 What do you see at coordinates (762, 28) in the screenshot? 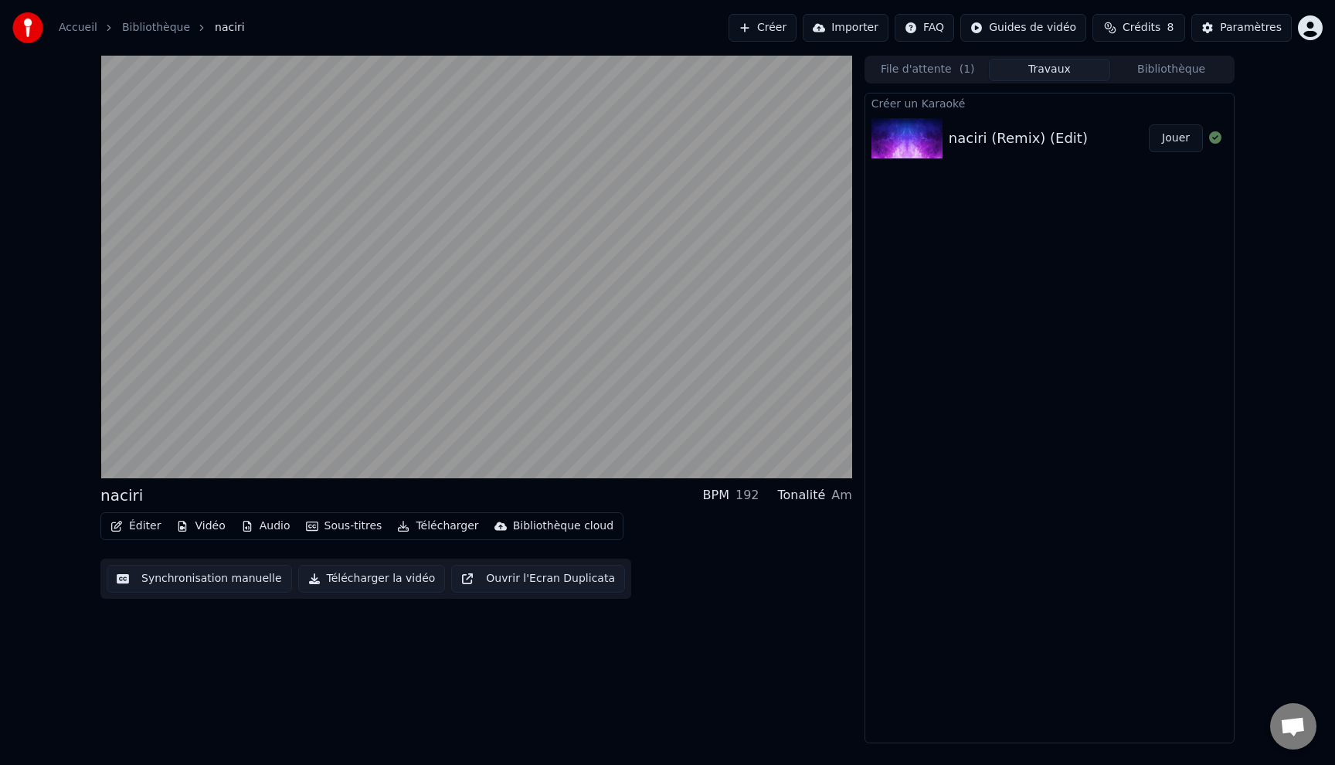
I see `button: Créer` at bounding box center [762, 28].